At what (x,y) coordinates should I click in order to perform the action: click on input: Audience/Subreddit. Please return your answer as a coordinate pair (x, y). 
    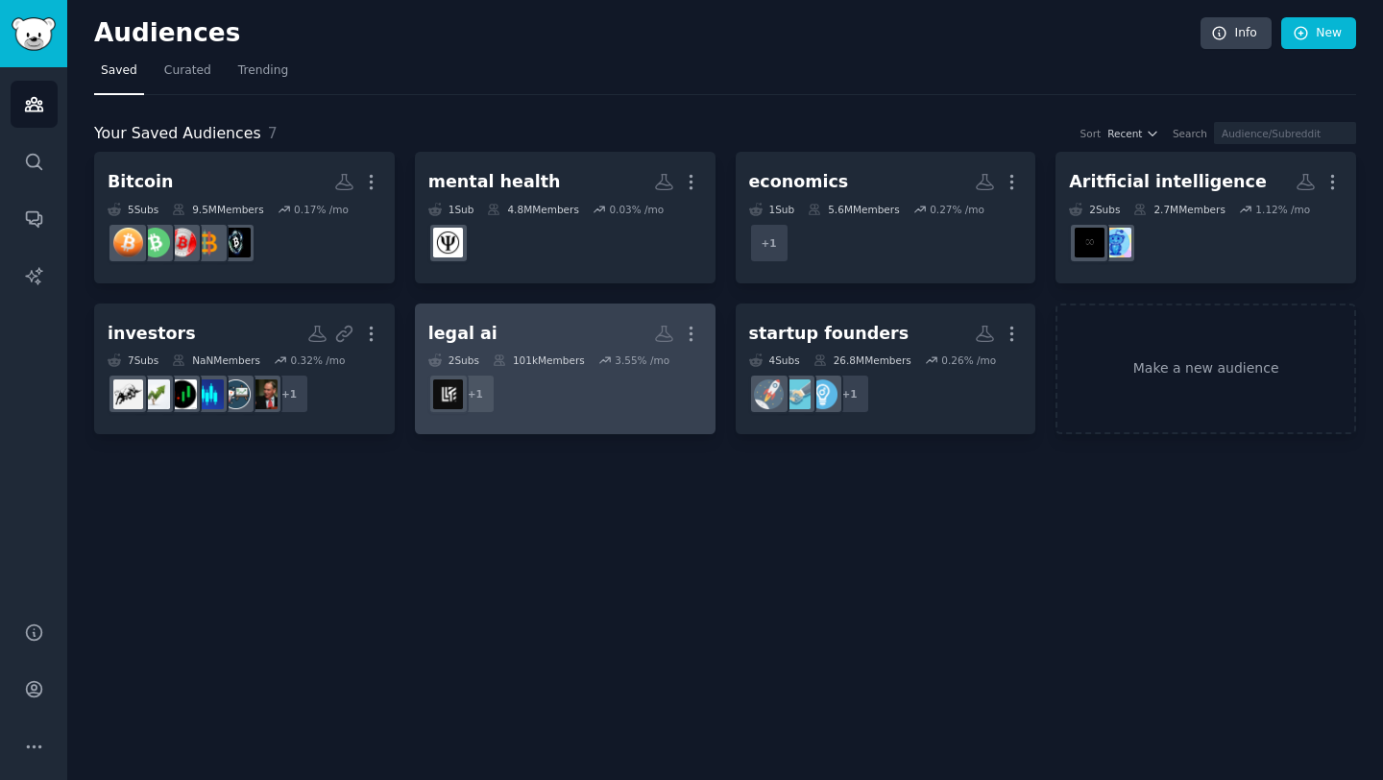
    Looking at the image, I should click on (1285, 133).